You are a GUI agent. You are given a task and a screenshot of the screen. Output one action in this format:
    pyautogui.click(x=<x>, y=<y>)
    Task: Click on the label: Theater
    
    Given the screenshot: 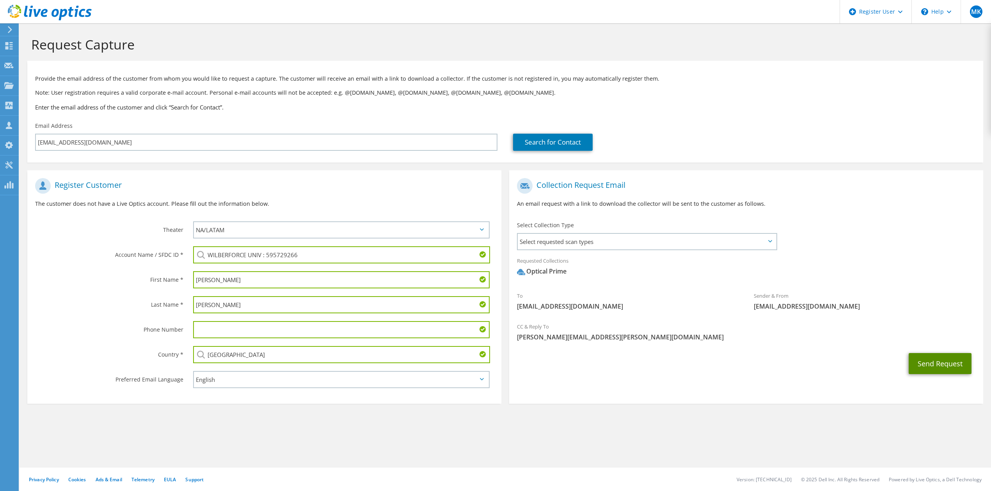 What is the action you would take?
    pyautogui.click(x=109, y=228)
    